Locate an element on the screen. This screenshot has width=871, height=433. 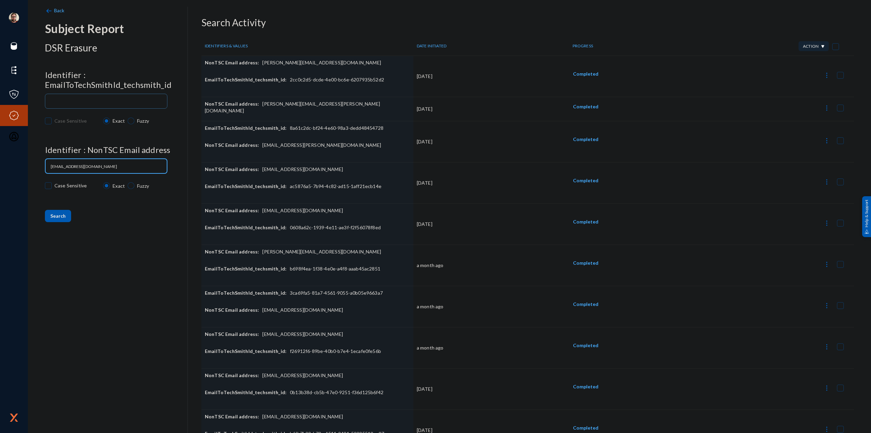
h4: Identifier : EmailToTechSmithId_techsmith_id is located at coordinates (116, 80).